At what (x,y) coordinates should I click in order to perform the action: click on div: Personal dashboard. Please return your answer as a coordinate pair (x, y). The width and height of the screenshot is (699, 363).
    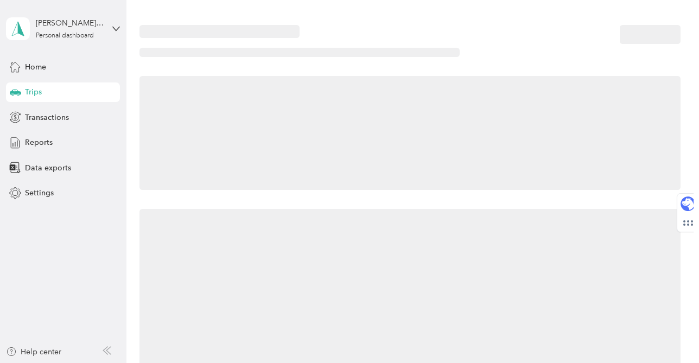
    Looking at the image, I should click on (65, 36).